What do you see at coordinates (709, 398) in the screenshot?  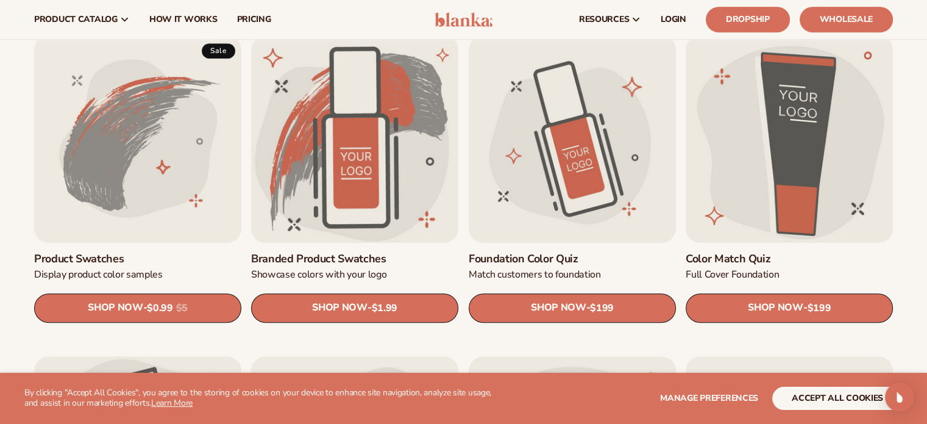 I see `button: Manage preferences` at bounding box center [709, 398].